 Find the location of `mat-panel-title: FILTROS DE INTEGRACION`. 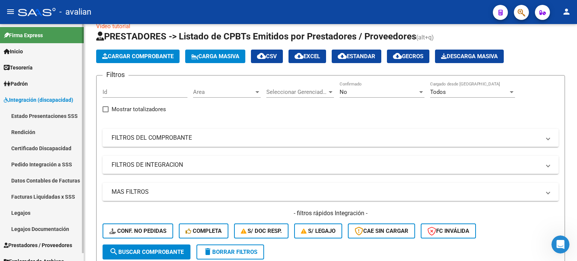

mat-panel-title: FILTROS DE INTEGRACION is located at coordinates (326, 165).